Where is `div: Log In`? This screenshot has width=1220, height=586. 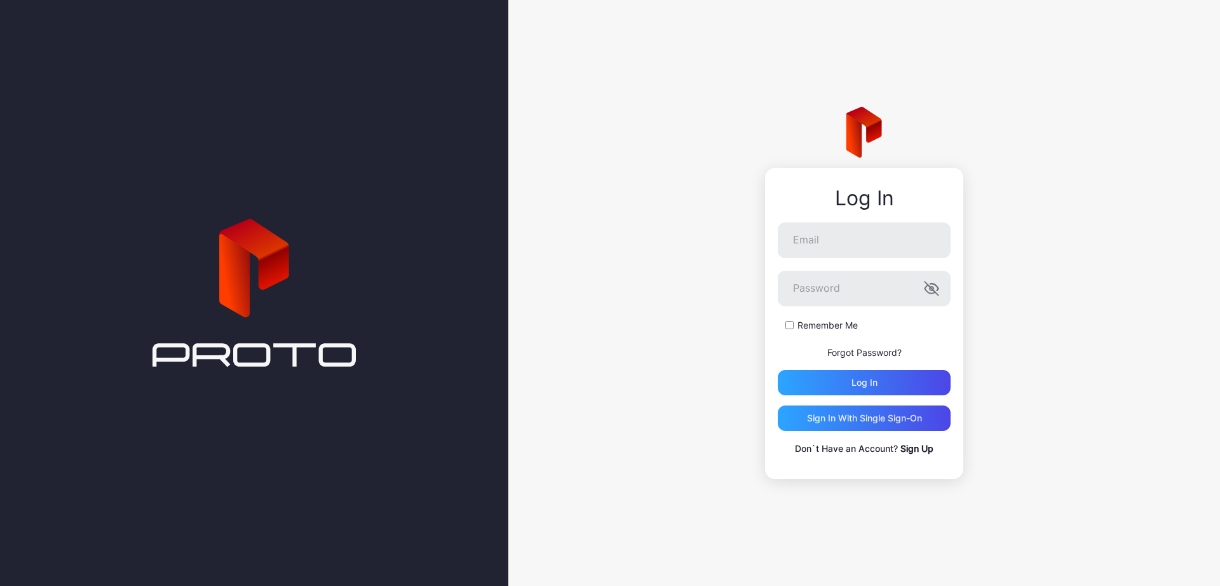 div: Log In is located at coordinates (864, 198).